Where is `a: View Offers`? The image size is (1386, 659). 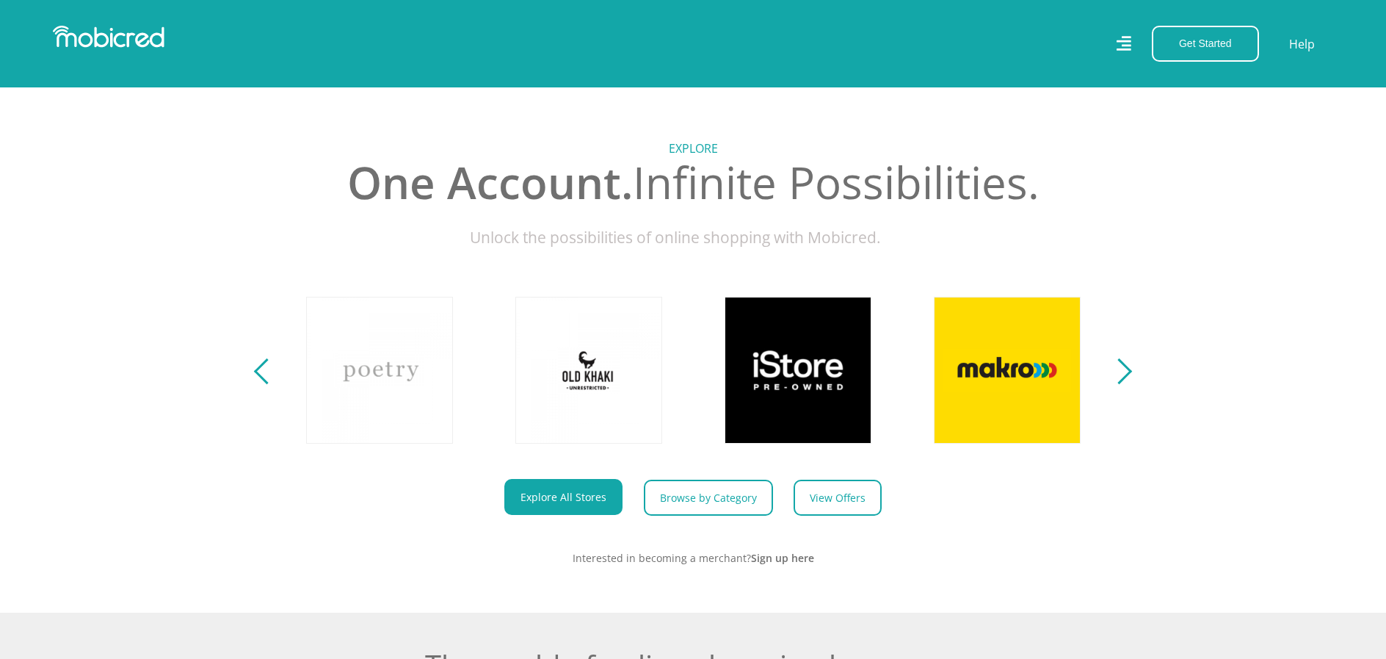 a: View Offers is located at coordinates (838, 497).